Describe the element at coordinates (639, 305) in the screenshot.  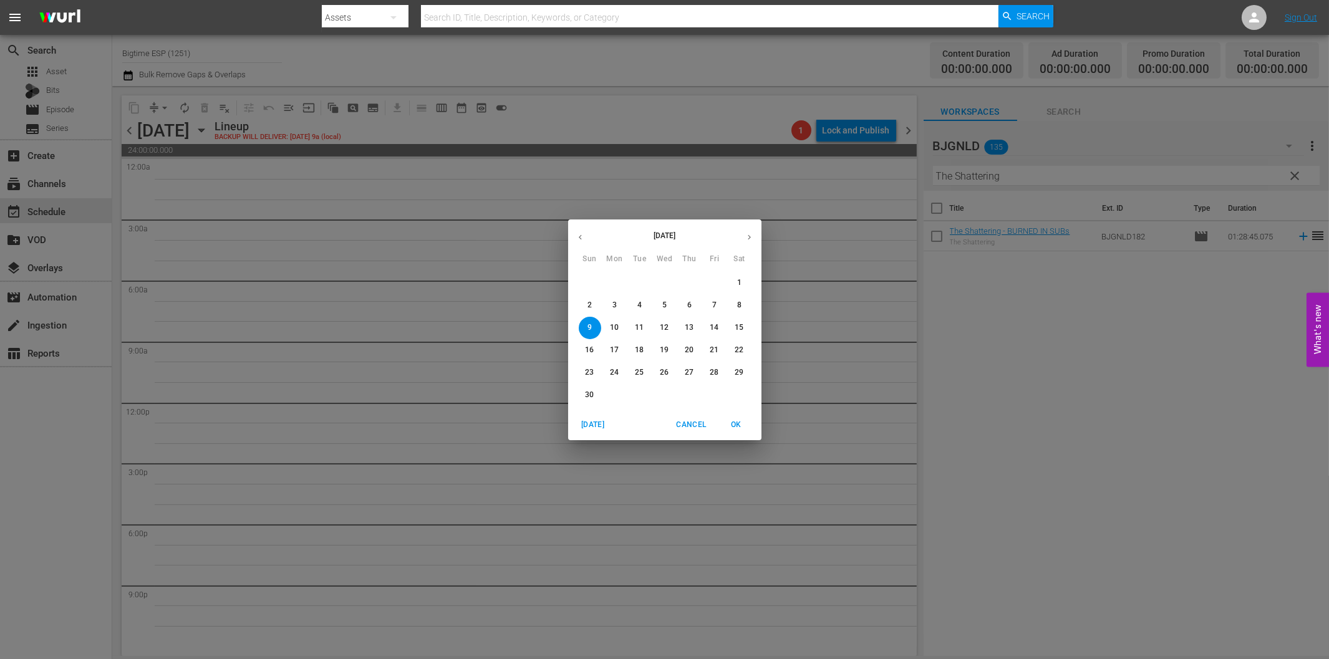
I see `p: 4` at that location.